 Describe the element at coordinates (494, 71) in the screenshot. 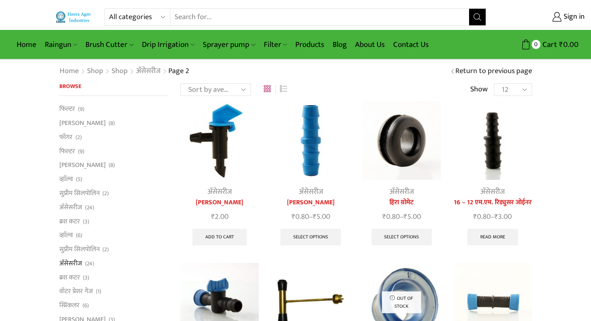

I see `a: Return to previous page` at that location.